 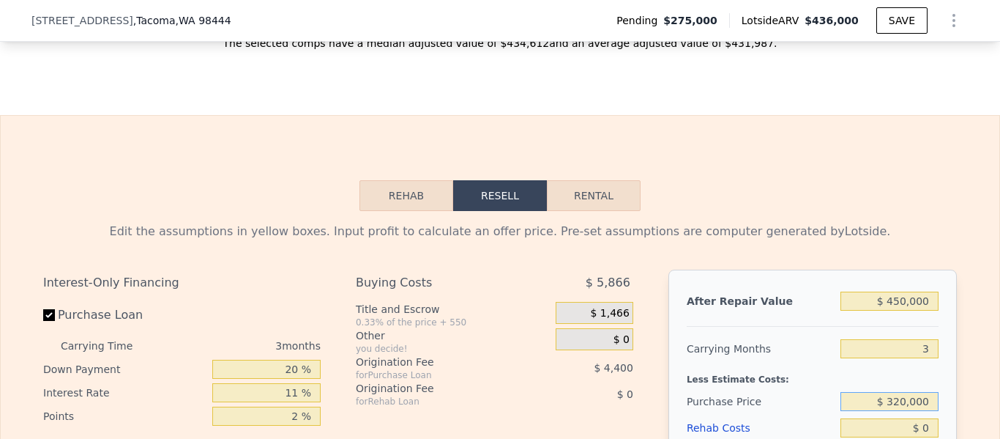 What do you see at coordinates (761, 401) in the screenshot?
I see `div: Purchase Price` at bounding box center [761, 401].